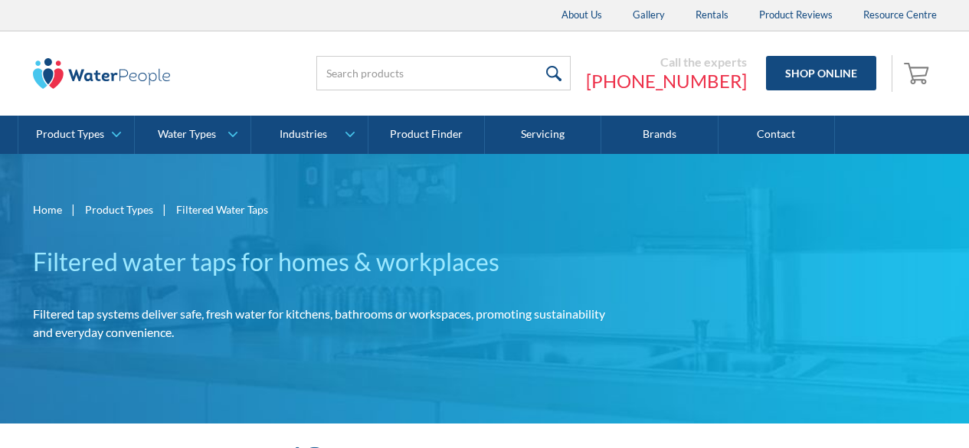 The width and height of the screenshot is (969, 448). I want to click on h1: Filtered water taps for homes & workplaces, so click(327, 262).